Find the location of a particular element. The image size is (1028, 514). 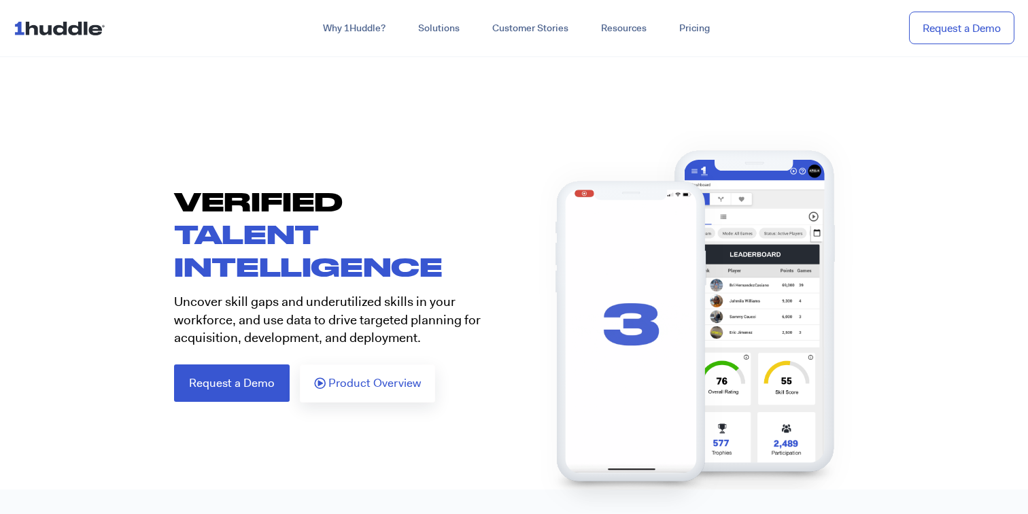

a: Product Overview is located at coordinates (367, 383).